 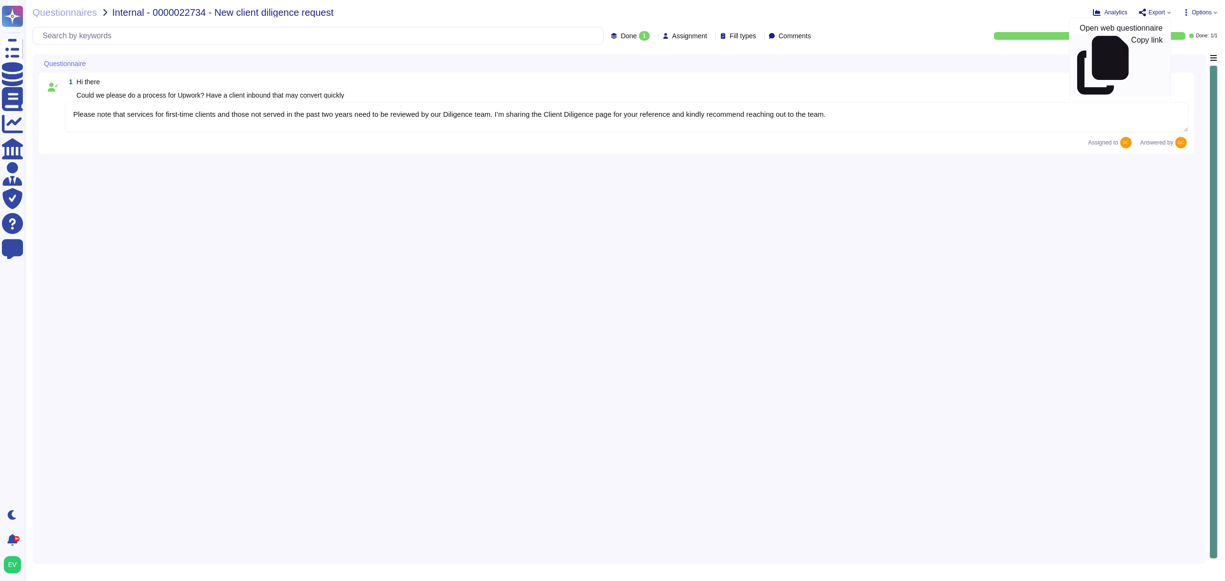 What do you see at coordinates (1214, 36) in the screenshot?
I see `span: 1 / 1` at bounding box center [1214, 36].